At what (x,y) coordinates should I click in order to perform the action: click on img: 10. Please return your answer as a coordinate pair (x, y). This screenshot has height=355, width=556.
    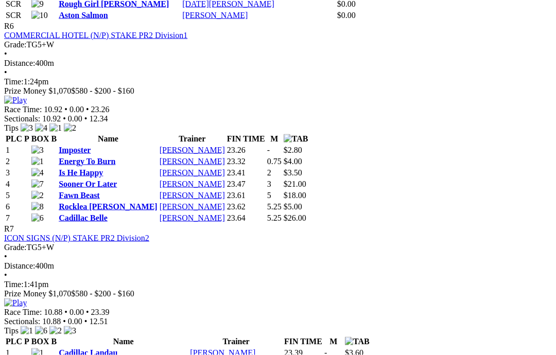
    Looking at the image, I should click on (40, 15).